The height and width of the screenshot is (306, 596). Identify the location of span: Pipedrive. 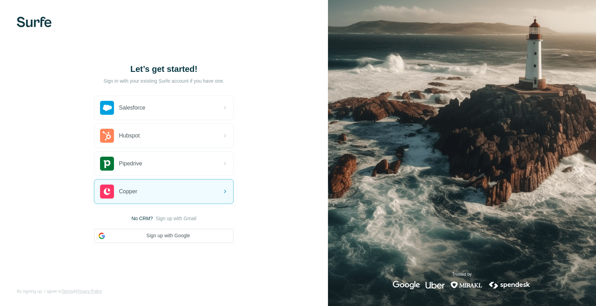
(130, 163).